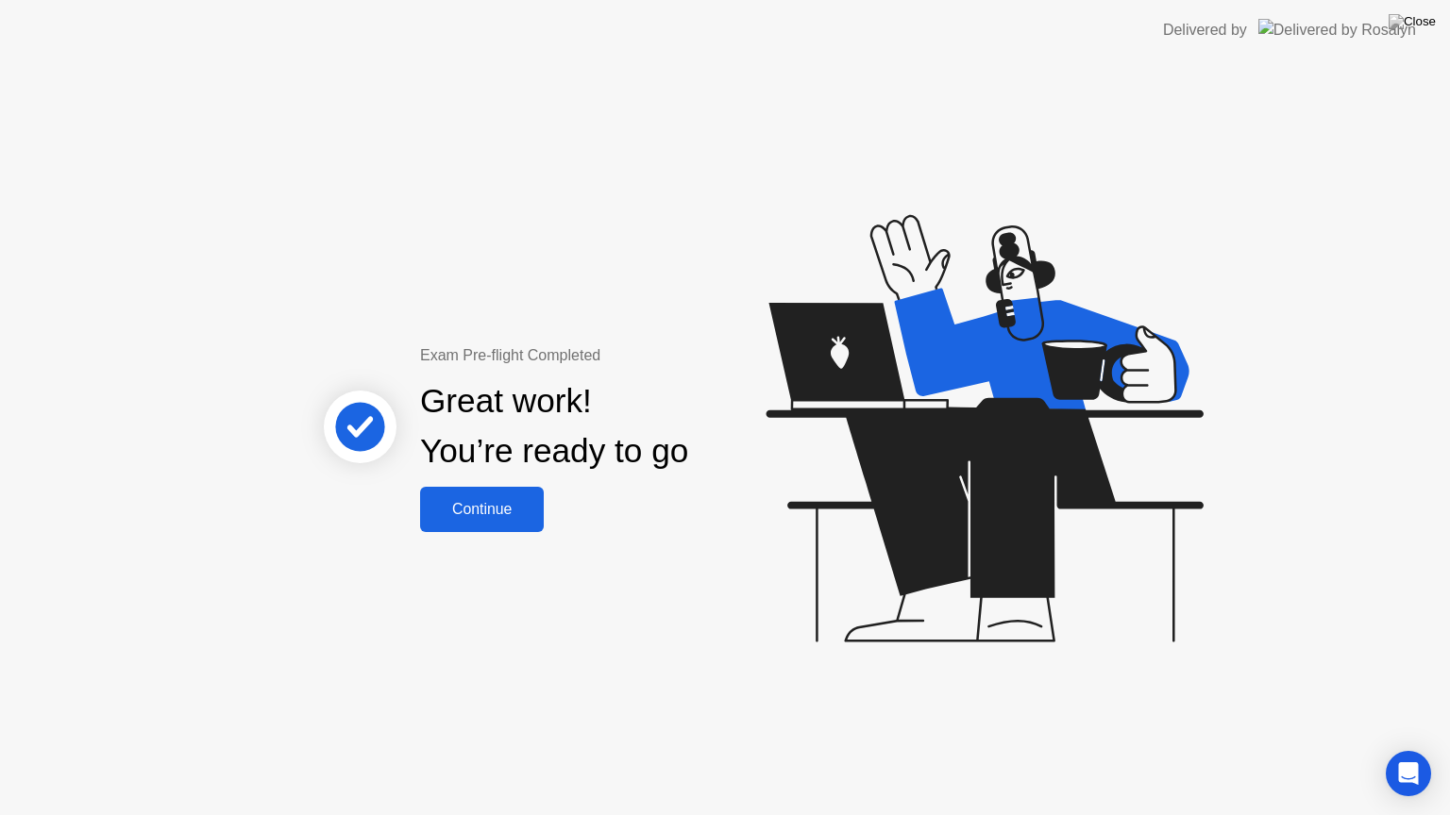  What do you see at coordinates (1336, 29) in the screenshot?
I see `img: Delivered by Rosalyn` at bounding box center [1336, 29].